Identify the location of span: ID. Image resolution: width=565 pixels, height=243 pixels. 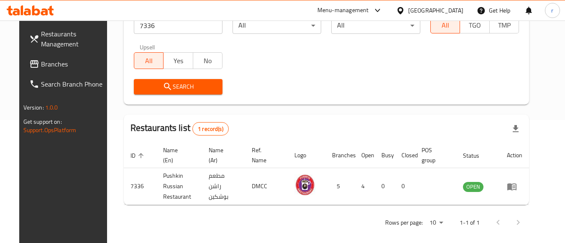
(139, 156).